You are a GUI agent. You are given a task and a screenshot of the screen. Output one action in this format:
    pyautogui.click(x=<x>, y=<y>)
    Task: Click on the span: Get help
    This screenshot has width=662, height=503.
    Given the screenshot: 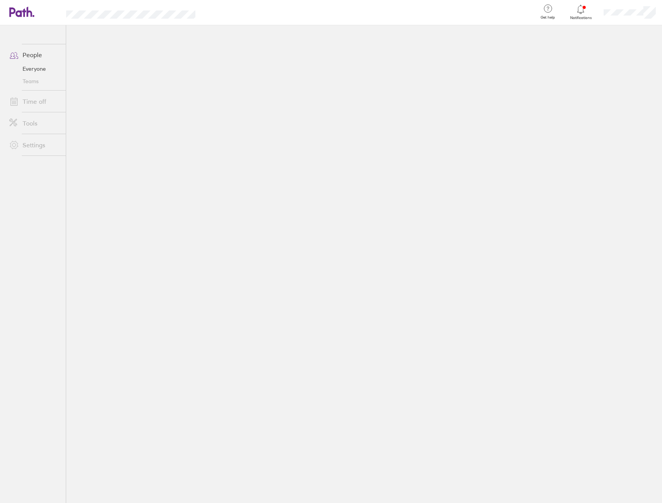 What is the action you would take?
    pyautogui.click(x=547, y=18)
    